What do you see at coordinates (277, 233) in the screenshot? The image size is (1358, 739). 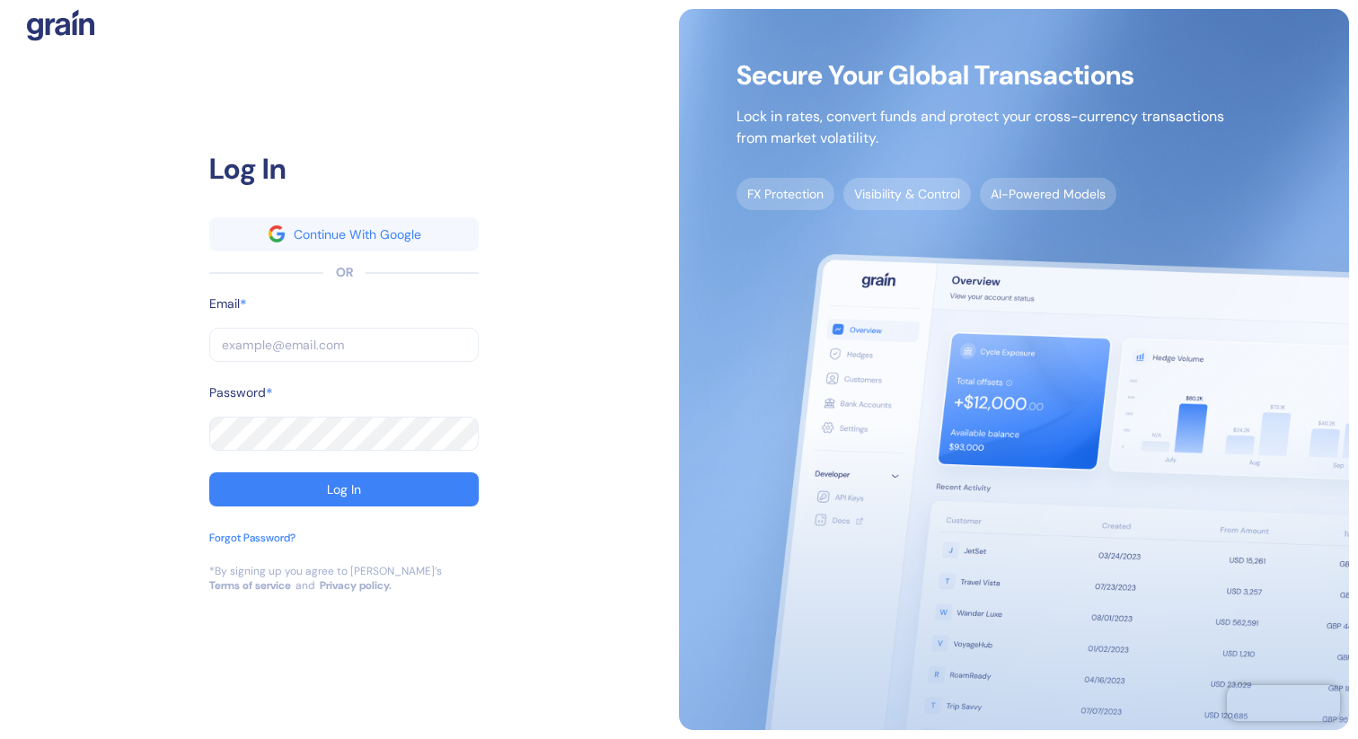 I see `img: google` at bounding box center [277, 233].